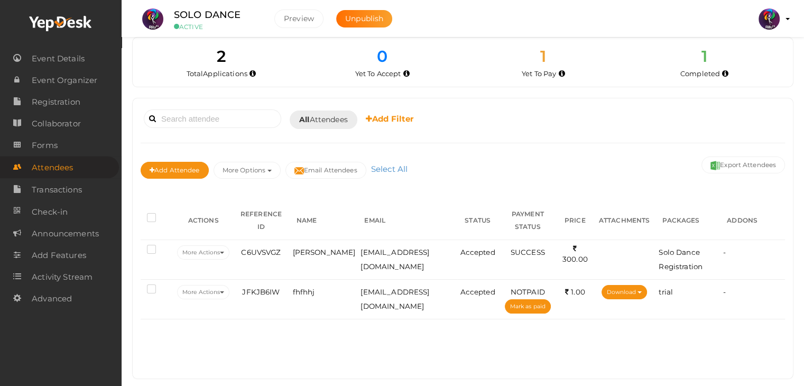 This screenshot has width=804, height=386. I want to click on span: 1.00, so click(575, 292).